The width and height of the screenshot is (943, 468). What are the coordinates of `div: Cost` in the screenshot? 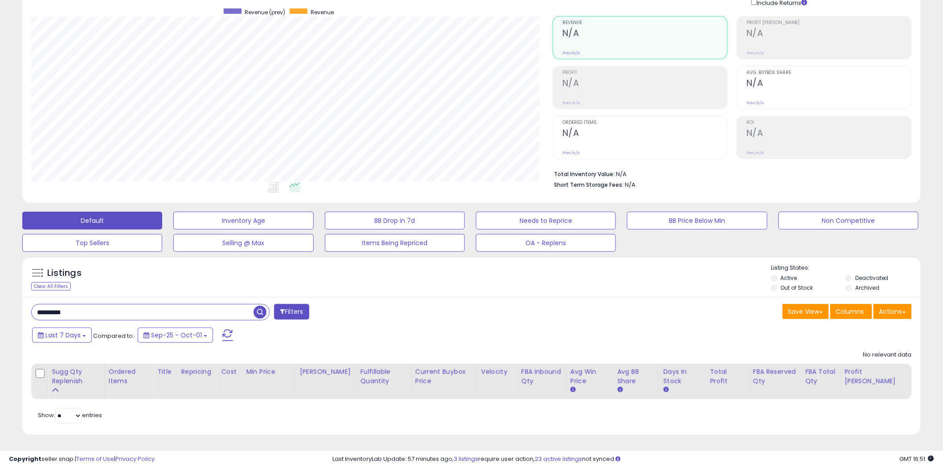 It's located at (229, 371).